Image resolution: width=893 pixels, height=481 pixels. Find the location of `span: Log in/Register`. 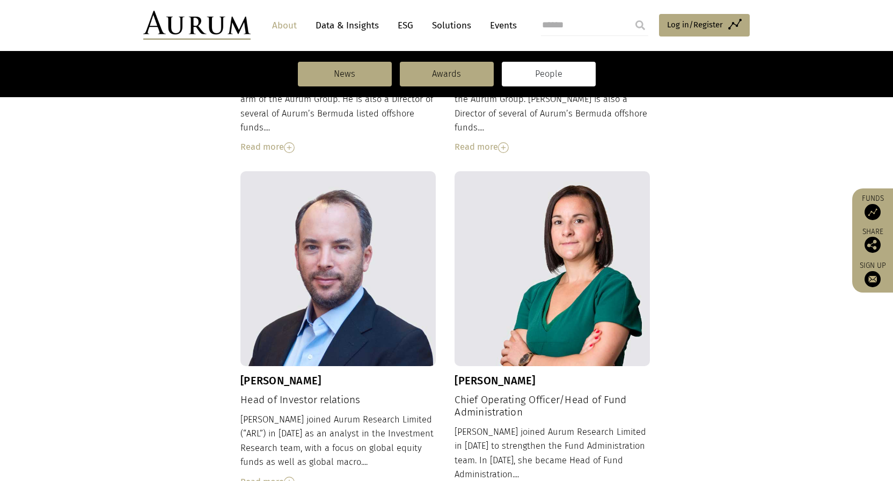

span: Log in/Register is located at coordinates (695, 25).